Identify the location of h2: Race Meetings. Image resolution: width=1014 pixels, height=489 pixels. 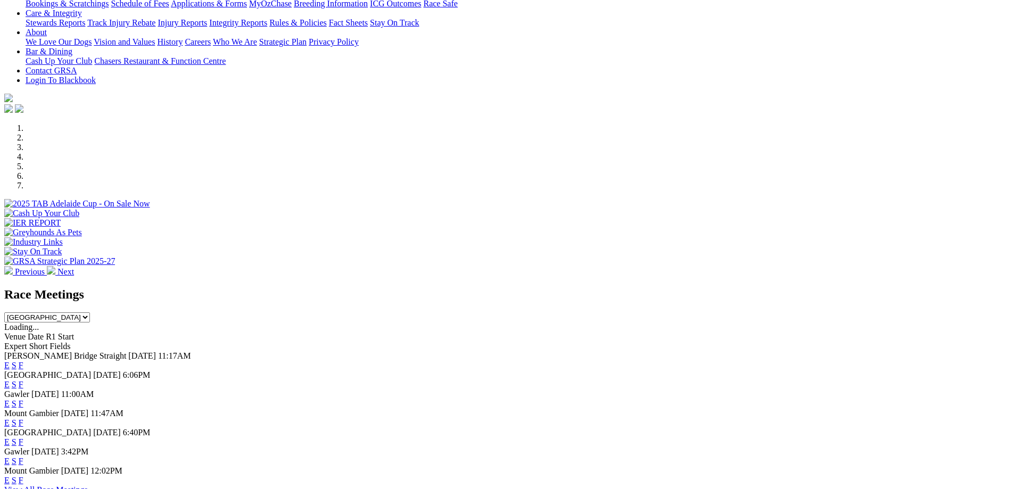
(507, 294).